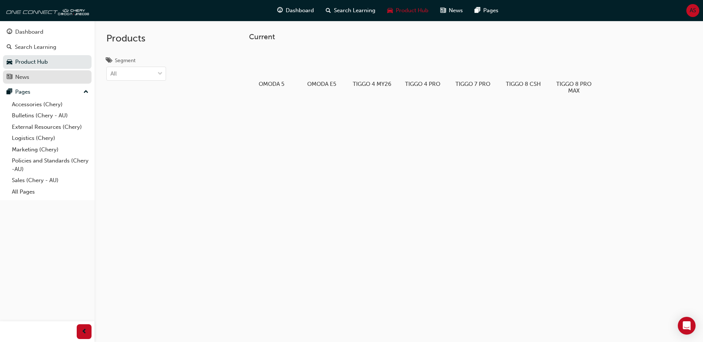 Image resolution: width=703 pixels, height=342 pixels. Describe the element at coordinates (412, 10) in the screenshot. I see `span: Product Hub` at that location.